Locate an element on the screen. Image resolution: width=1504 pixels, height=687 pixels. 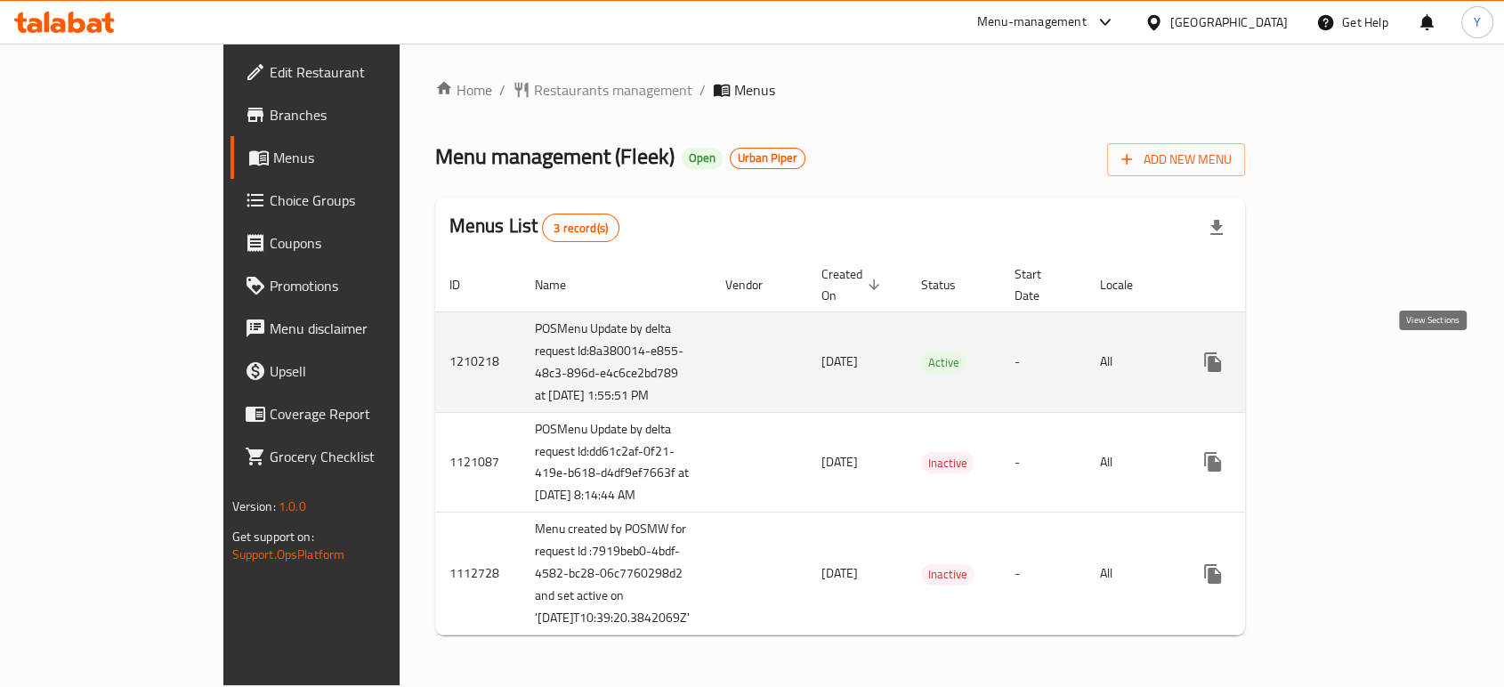
div: Total records count is located at coordinates (580, 228).